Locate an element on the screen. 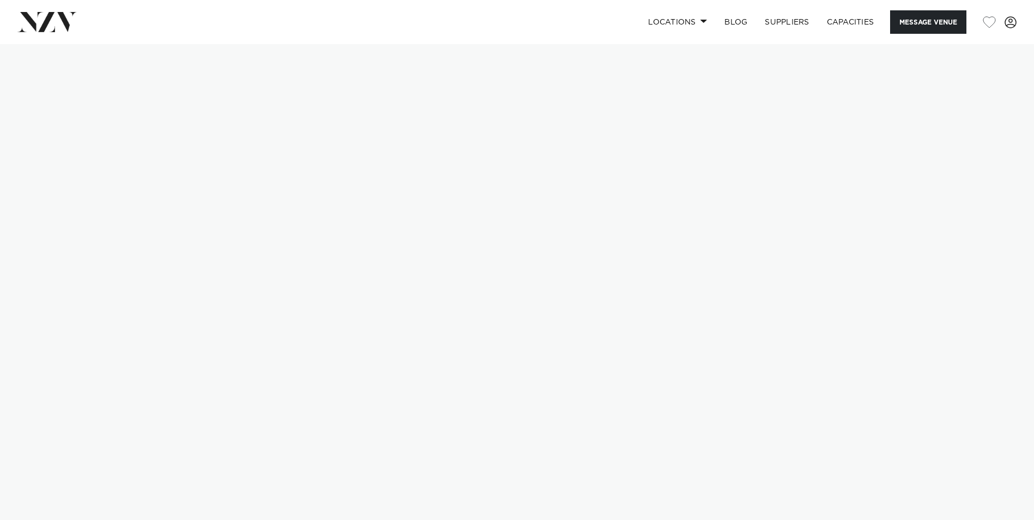 Image resolution: width=1034 pixels, height=520 pixels. button: Message Venue is located at coordinates (928, 22).